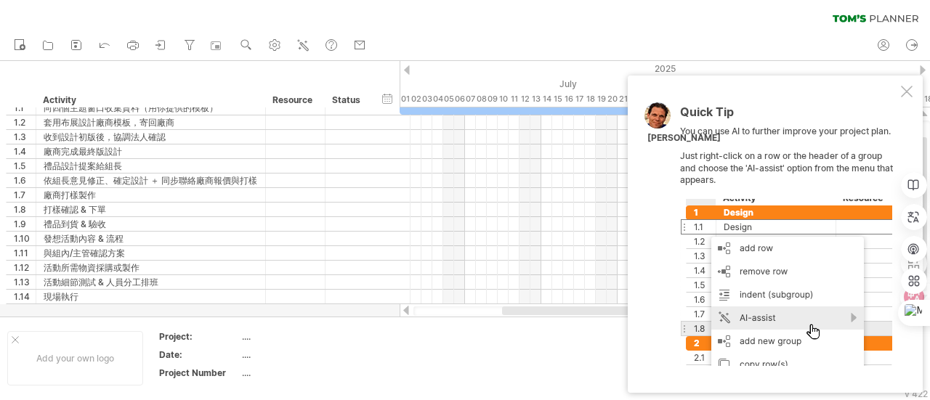  What do you see at coordinates (150, 267) in the screenshot?
I see `div: 活動所需物資採購或製作` at bounding box center [150, 267].